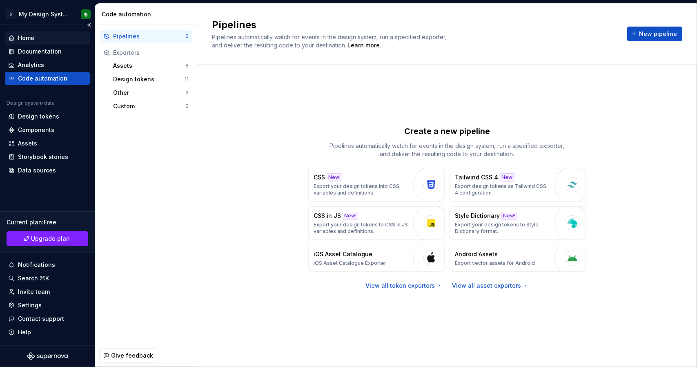 The image size is (697, 367). What do you see at coordinates (47, 222) in the screenshot?
I see `div: Current plan : Free` at bounding box center [47, 222].